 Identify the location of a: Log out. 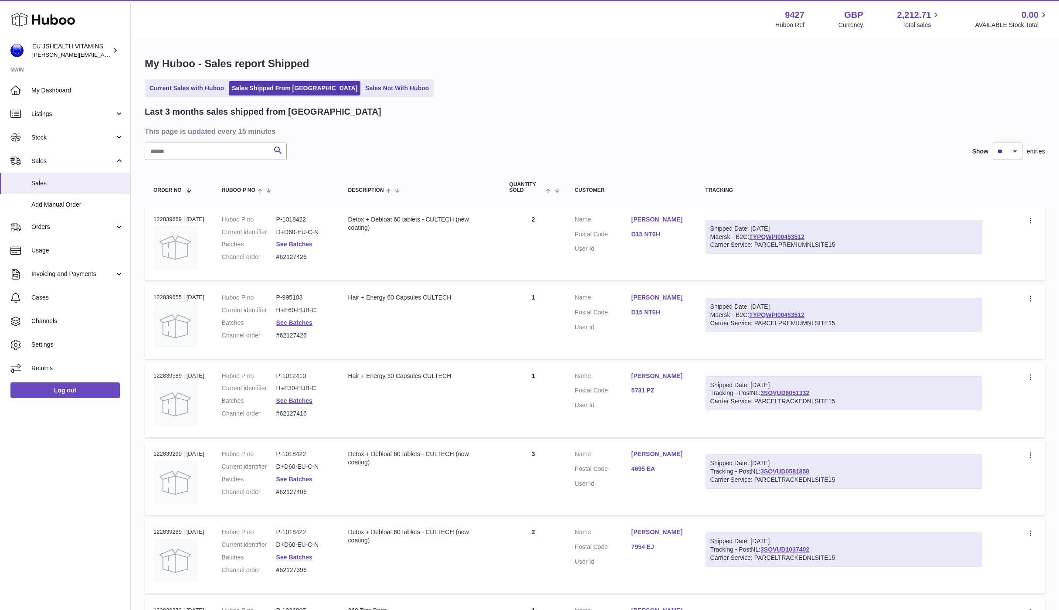
(65, 390).